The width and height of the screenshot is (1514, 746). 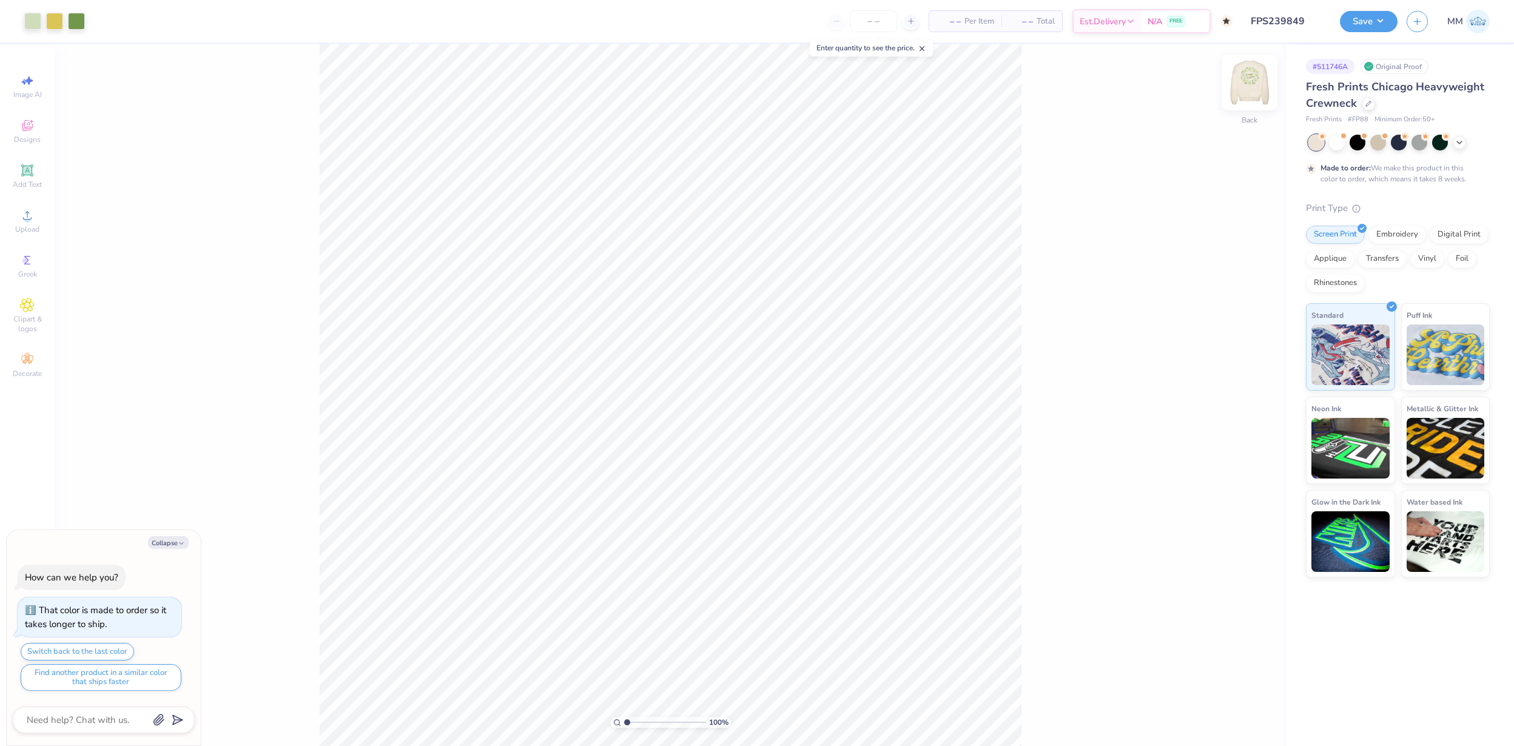 What do you see at coordinates (1176, 21) in the screenshot?
I see `span: FREE` at bounding box center [1176, 21].